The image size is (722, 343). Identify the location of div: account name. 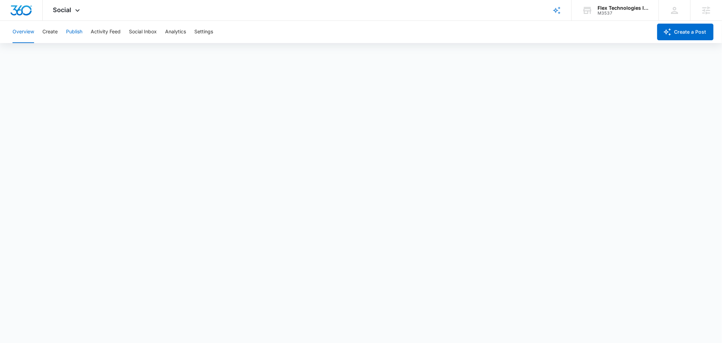
(623, 8).